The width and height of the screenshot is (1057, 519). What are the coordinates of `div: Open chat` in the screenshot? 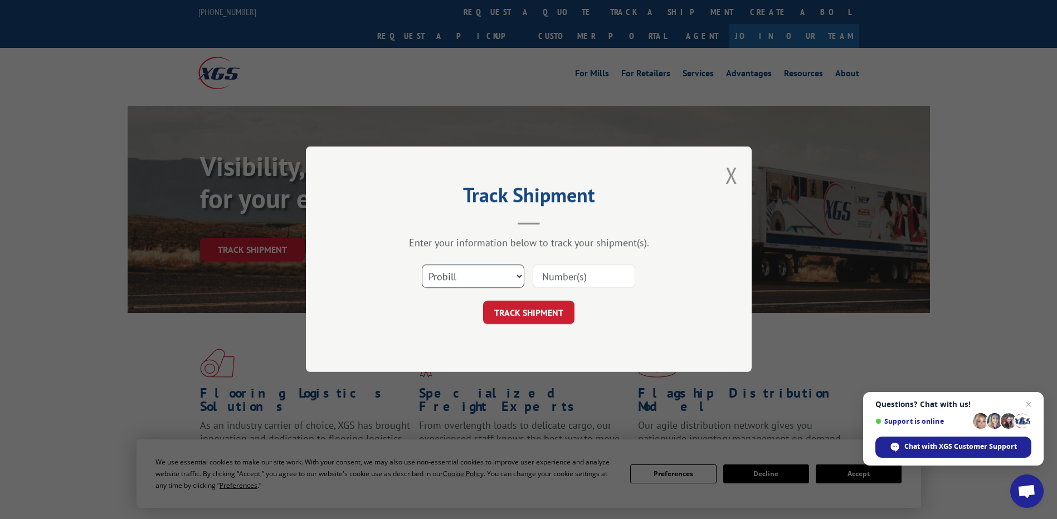 It's located at (1027, 491).